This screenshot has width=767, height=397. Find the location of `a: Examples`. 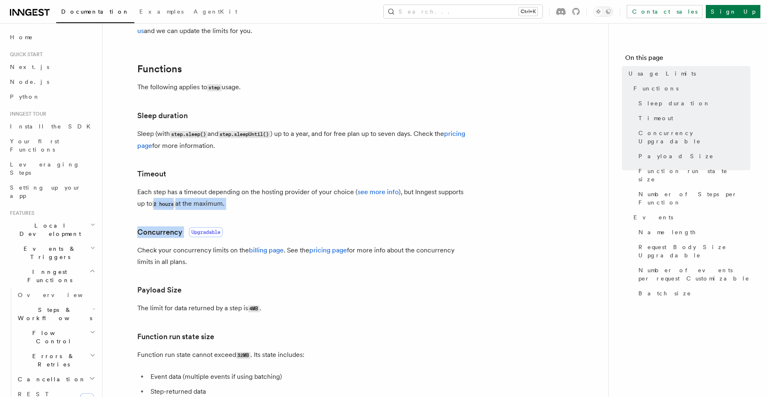

a: Examples is located at coordinates (161, 12).